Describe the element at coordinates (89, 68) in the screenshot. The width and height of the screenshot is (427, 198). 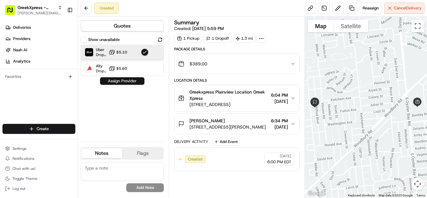
I see `img: Ally` at that location.